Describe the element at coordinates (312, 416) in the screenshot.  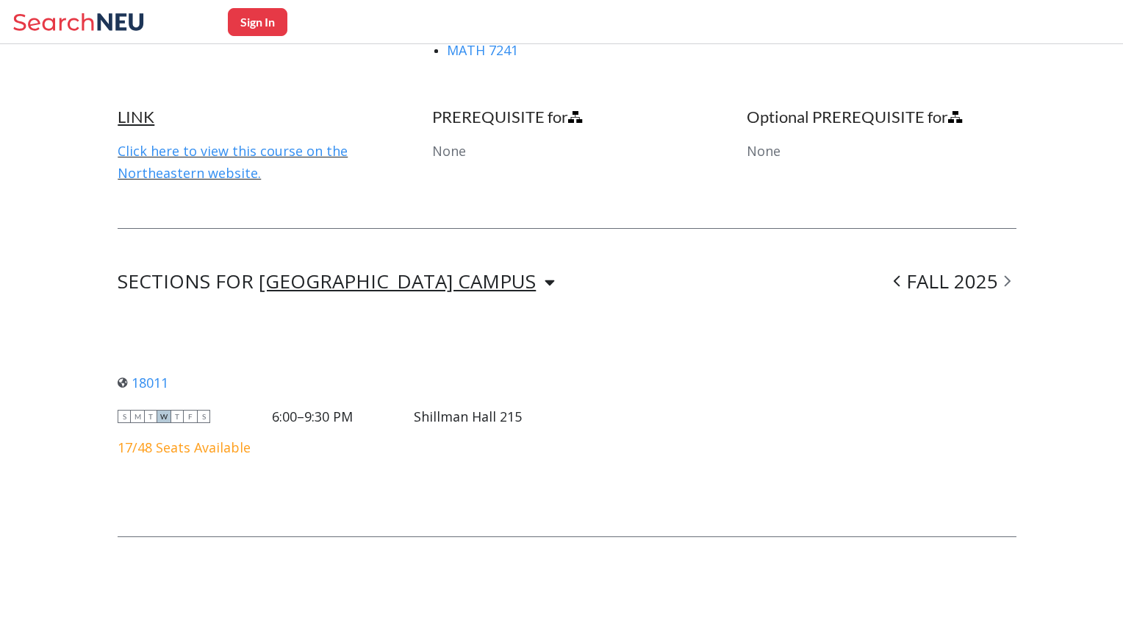
I see `div: 6:00–9:30 PM` at that location.